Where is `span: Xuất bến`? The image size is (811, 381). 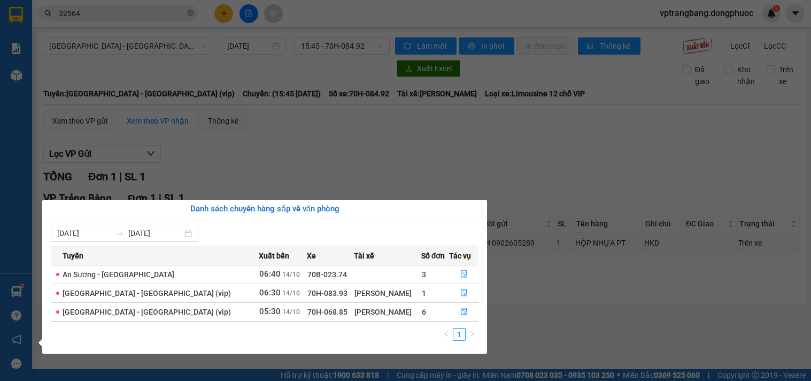 span: Xuất bến is located at coordinates (274, 256).